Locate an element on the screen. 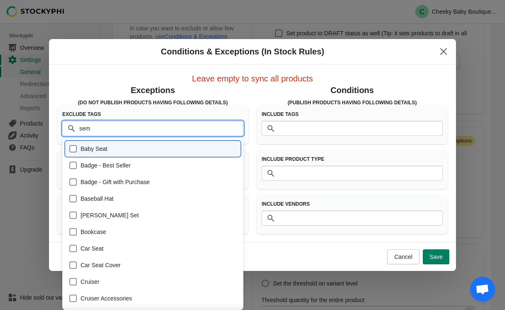 The height and width of the screenshot is (310, 505). li: Cruiser Accessories is located at coordinates (153, 298).